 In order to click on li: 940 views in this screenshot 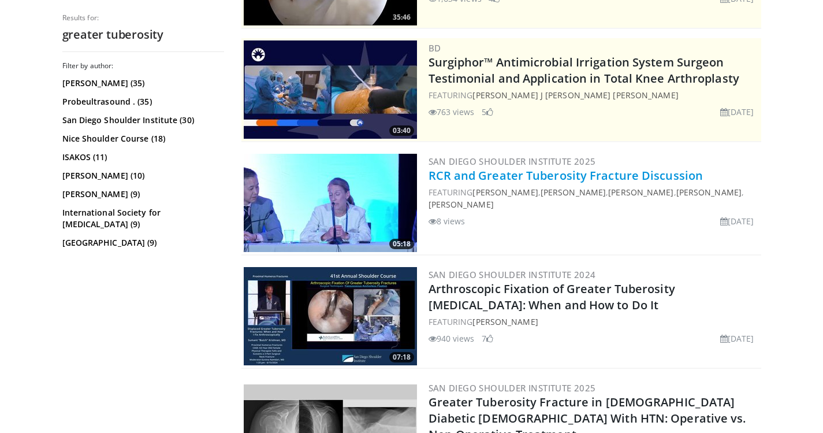, I will do `click(452, 338)`.